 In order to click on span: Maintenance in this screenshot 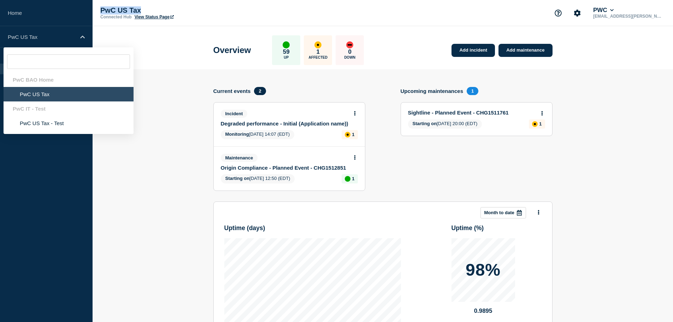, I will do `click(239, 158)`.